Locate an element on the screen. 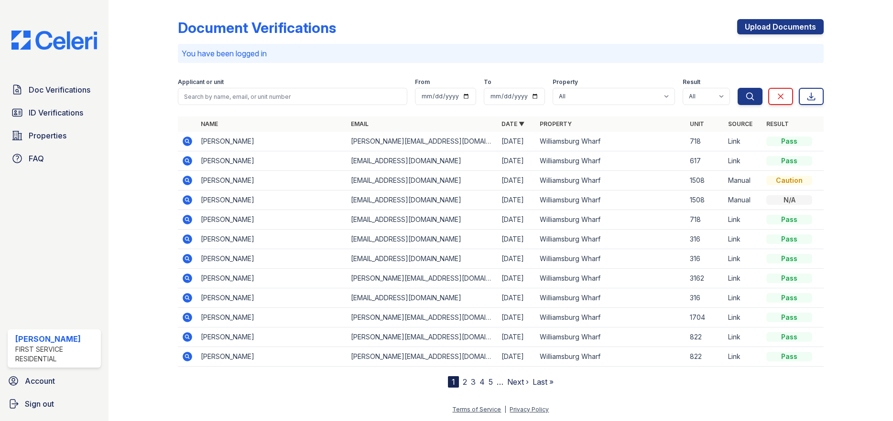 This screenshot has height=421, width=893. label: From is located at coordinates (422, 82).